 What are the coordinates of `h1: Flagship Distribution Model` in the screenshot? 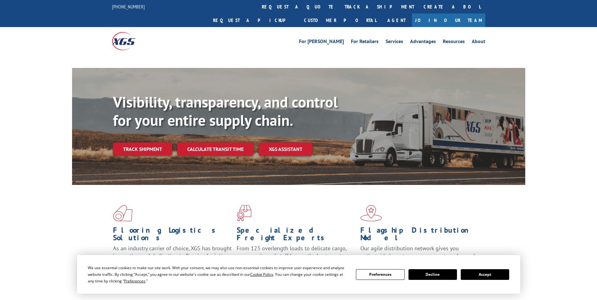 It's located at (420, 236).